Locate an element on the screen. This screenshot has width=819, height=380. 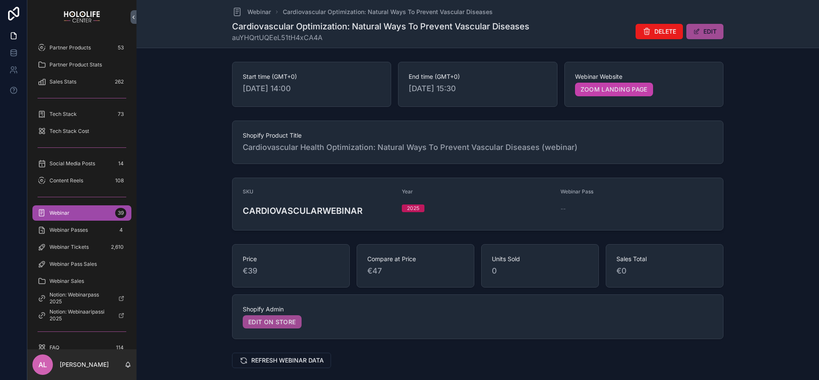
h3: CARDIOVASCULARWEBINAR is located at coordinates (319, 211).